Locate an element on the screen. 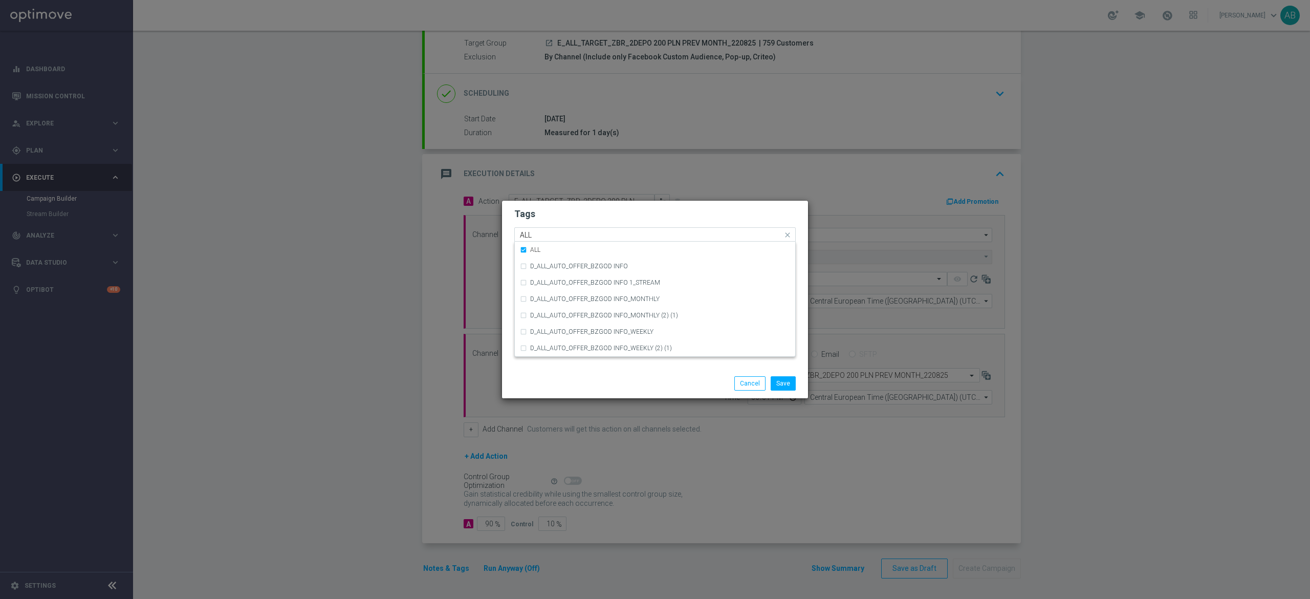  label: D_ALL_AUTO_OFFER_BZGOD INFO_MONTHLY is located at coordinates (595, 299).